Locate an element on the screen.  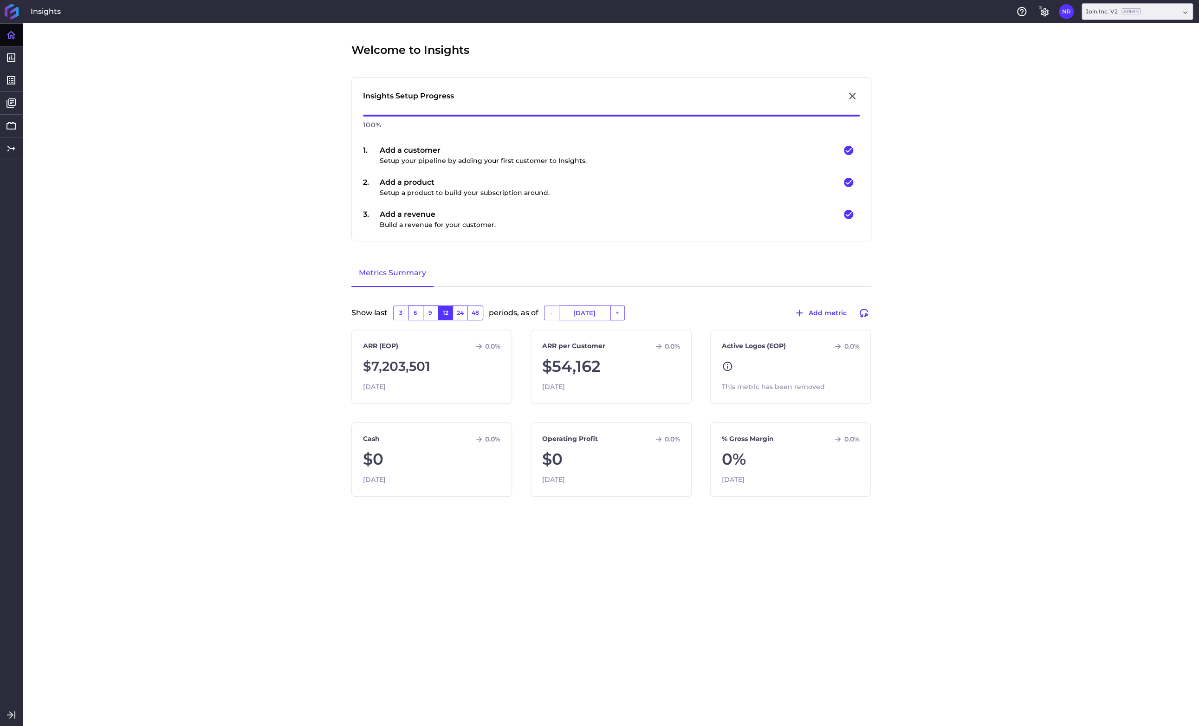
div: $7,203,501 is located at coordinates (432, 366).